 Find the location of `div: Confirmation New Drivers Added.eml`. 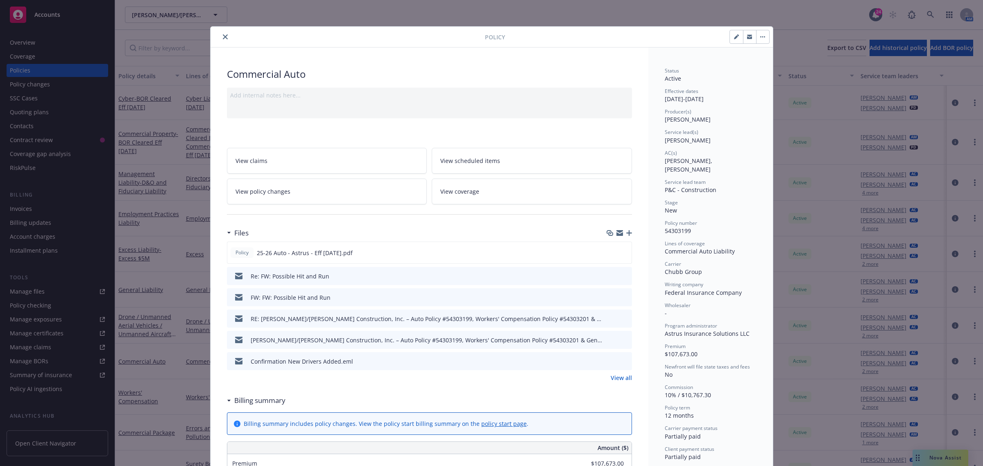

div: Confirmation New Drivers Added.eml is located at coordinates (302, 361).